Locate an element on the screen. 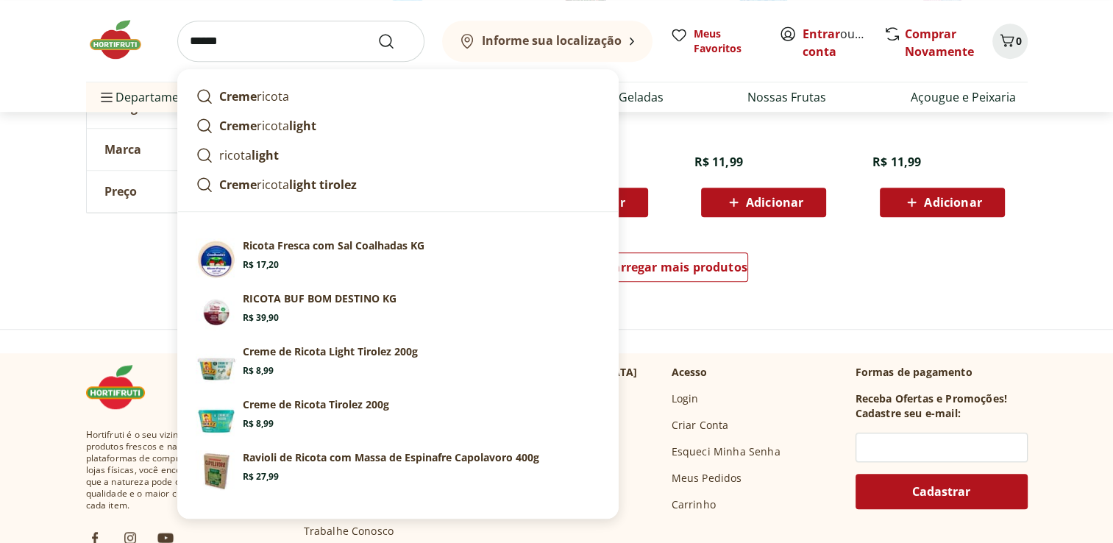 The width and height of the screenshot is (1113, 543). span: ou is located at coordinates (835, 43).